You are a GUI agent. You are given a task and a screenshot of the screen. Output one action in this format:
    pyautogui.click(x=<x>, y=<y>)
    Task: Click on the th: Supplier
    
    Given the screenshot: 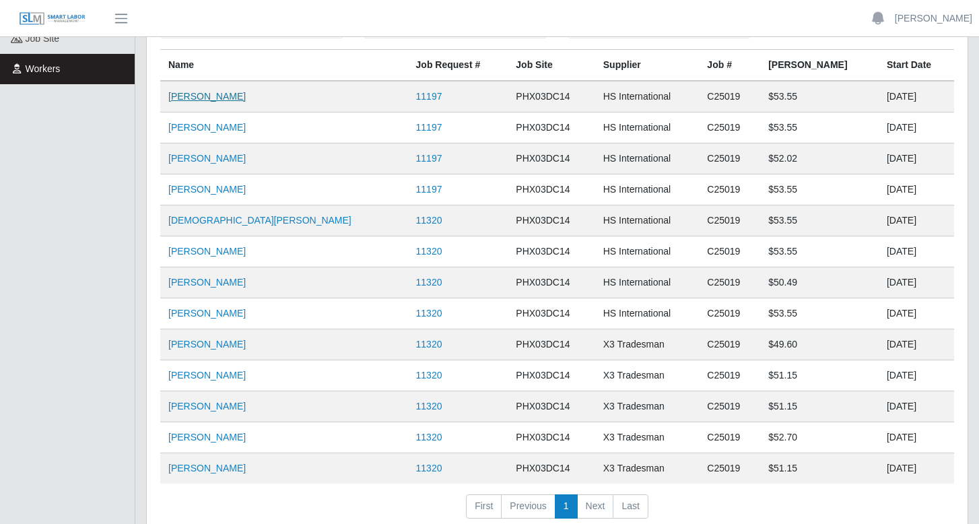 What is the action you would take?
    pyautogui.click(x=647, y=65)
    